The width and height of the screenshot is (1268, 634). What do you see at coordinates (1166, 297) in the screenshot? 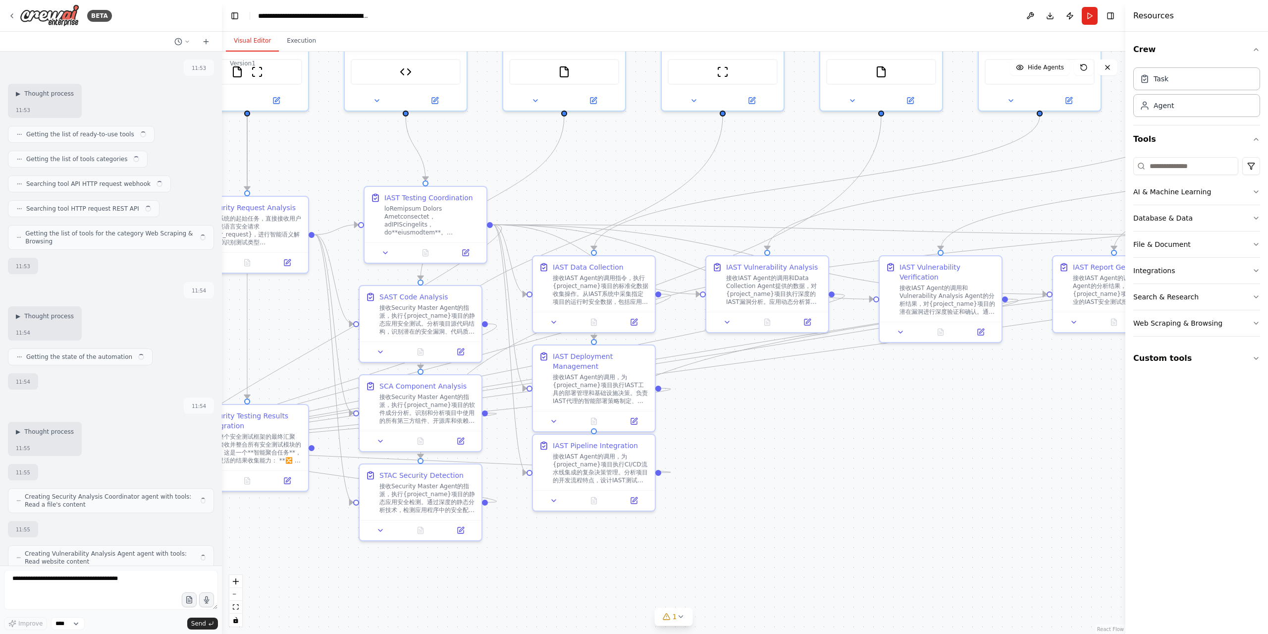
I see `div: Search & Research` at bounding box center [1166, 297].